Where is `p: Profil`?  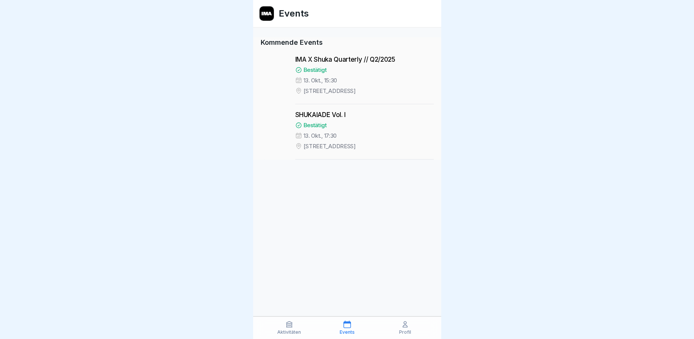
p: Profil is located at coordinates (405, 332).